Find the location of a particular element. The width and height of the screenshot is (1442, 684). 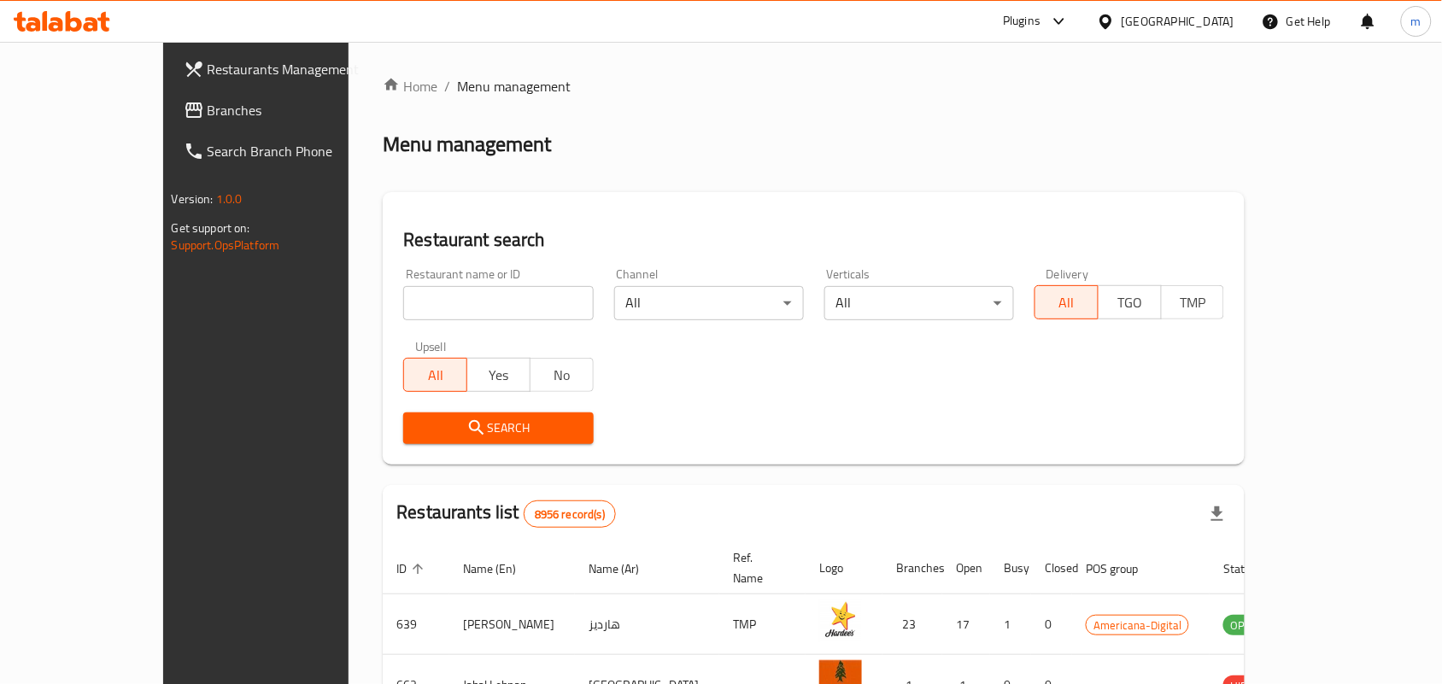

span: m is located at coordinates (1417, 21).